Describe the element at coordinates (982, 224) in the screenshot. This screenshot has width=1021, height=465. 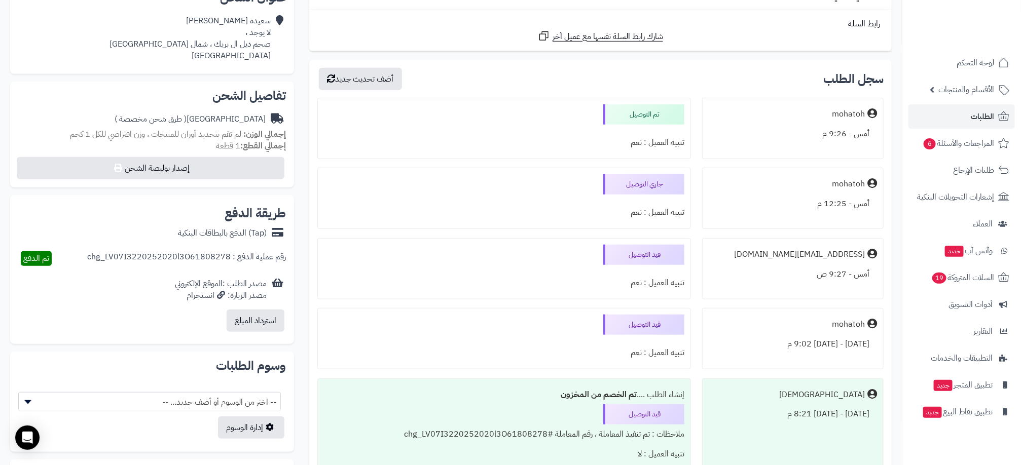
I see `span: العملاء` at that location.